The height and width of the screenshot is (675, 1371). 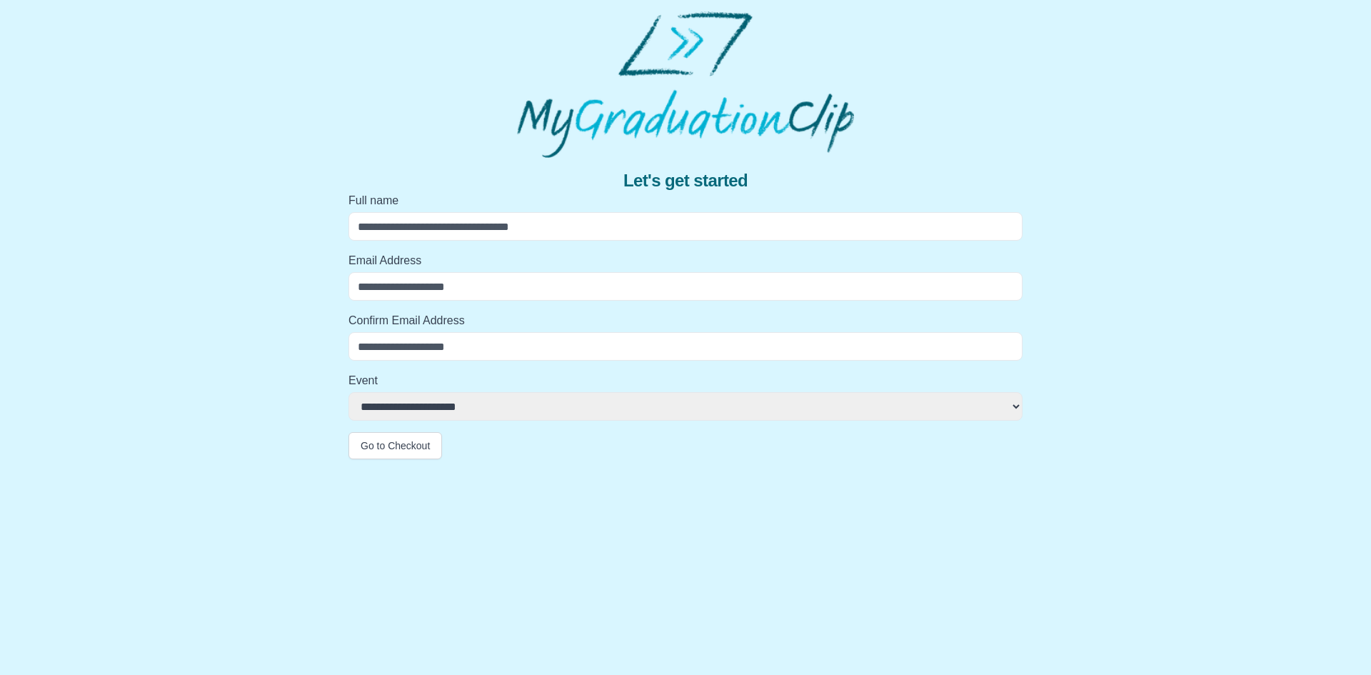 I want to click on label: Confirm Email Address, so click(x=686, y=321).